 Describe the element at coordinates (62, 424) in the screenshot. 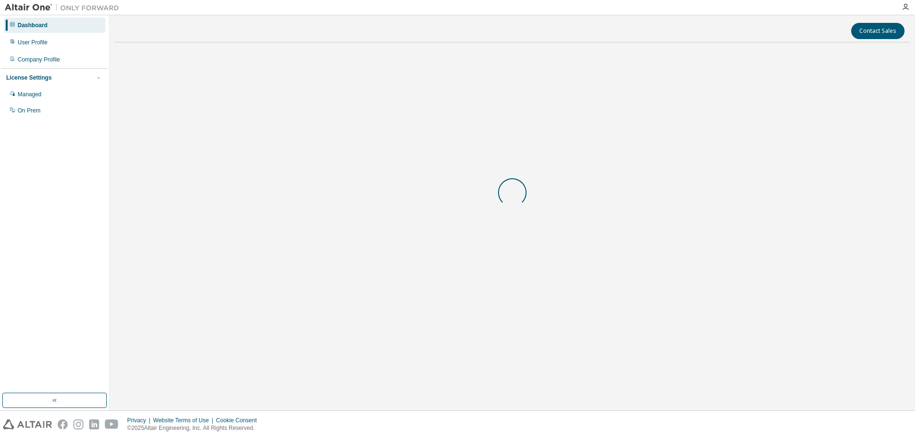

I see `img: facebook.svg` at that location.